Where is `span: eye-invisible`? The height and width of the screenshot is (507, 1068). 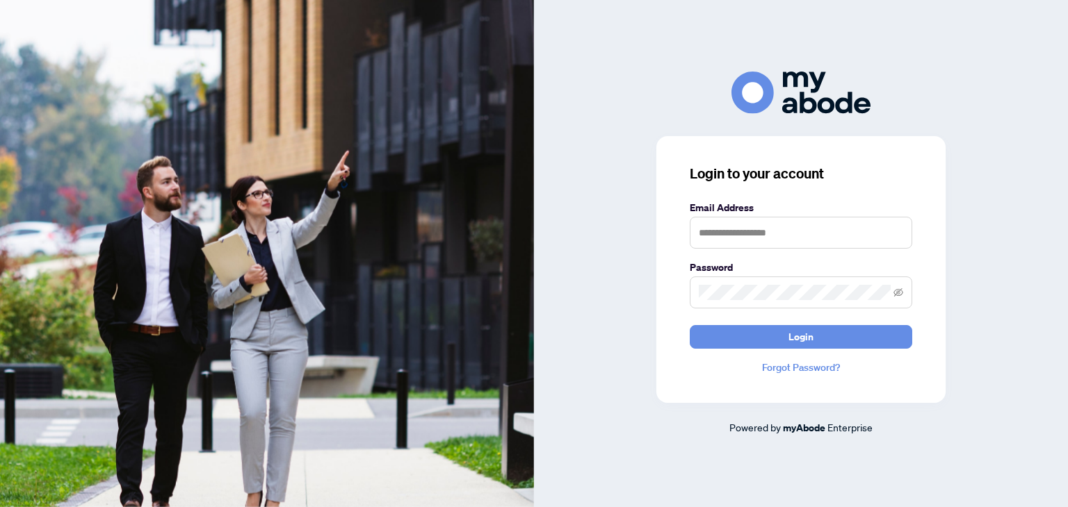 span: eye-invisible is located at coordinates (898, 293).